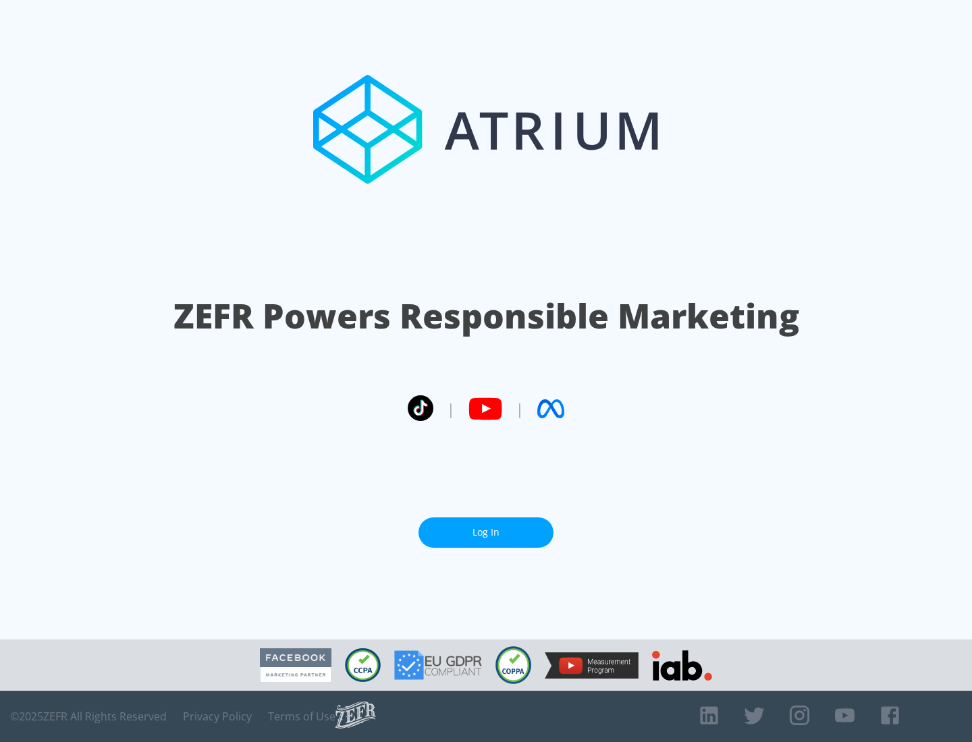 The height and width of the screenshot is (742, 972). Describe the element at coordinates (362, 665) in the screenshot. I see `img: CCPA Compliant` at that location.